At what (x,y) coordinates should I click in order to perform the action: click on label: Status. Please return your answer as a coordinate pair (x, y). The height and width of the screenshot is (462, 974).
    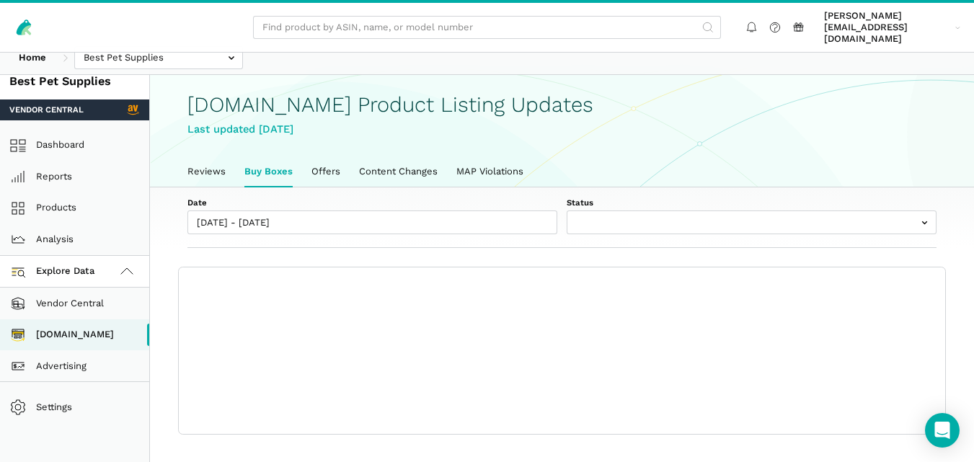
    Looking at the image, I should click on (751, 202).